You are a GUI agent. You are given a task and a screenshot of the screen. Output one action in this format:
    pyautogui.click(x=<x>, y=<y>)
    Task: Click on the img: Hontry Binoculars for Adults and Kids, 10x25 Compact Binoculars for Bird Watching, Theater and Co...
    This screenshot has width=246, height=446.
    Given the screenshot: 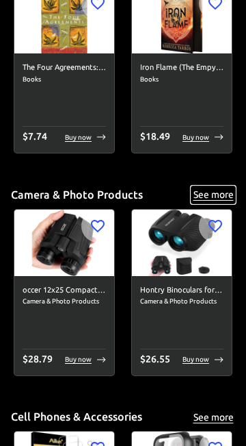 What is the action you would take?
    pyautogui.click(x=182, y=242)
    